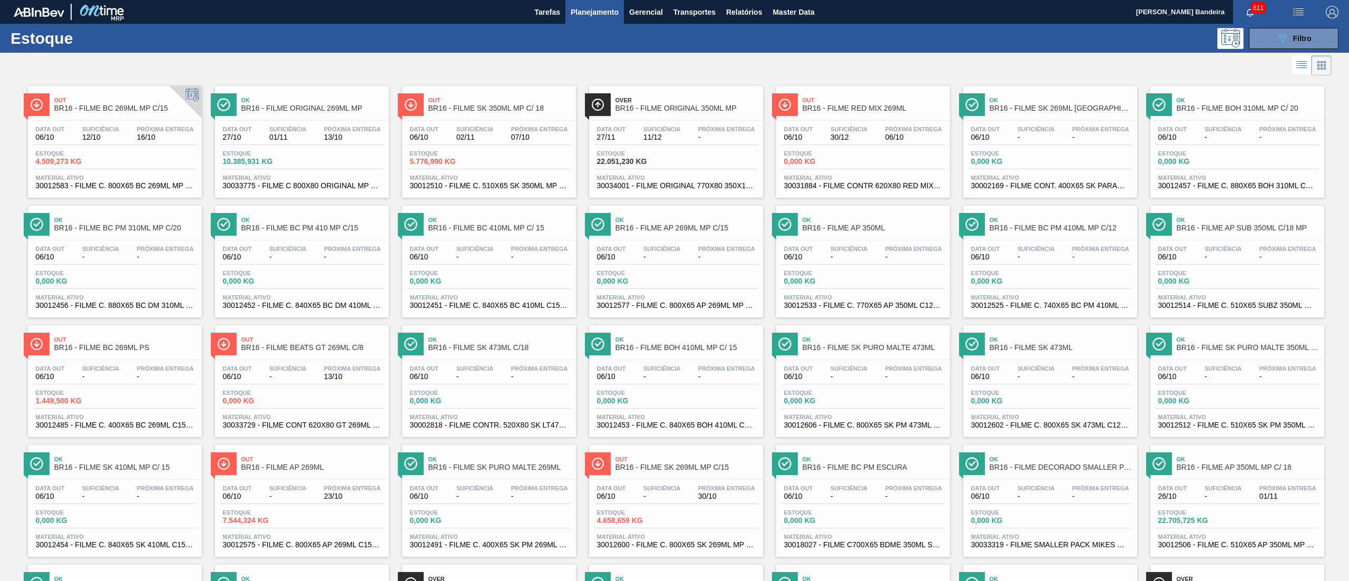 This screenshot has height=581, width=1349. I want to click on span: 30012452 - FILME C. 840X65 BC DM 410ML C15 MP 429, so click(302, 305).